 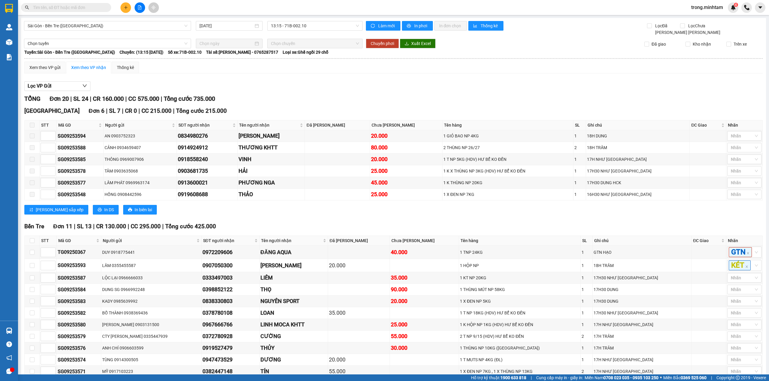 I want to click on div: CẢNH 0934659407, so click(x=140, y=148).